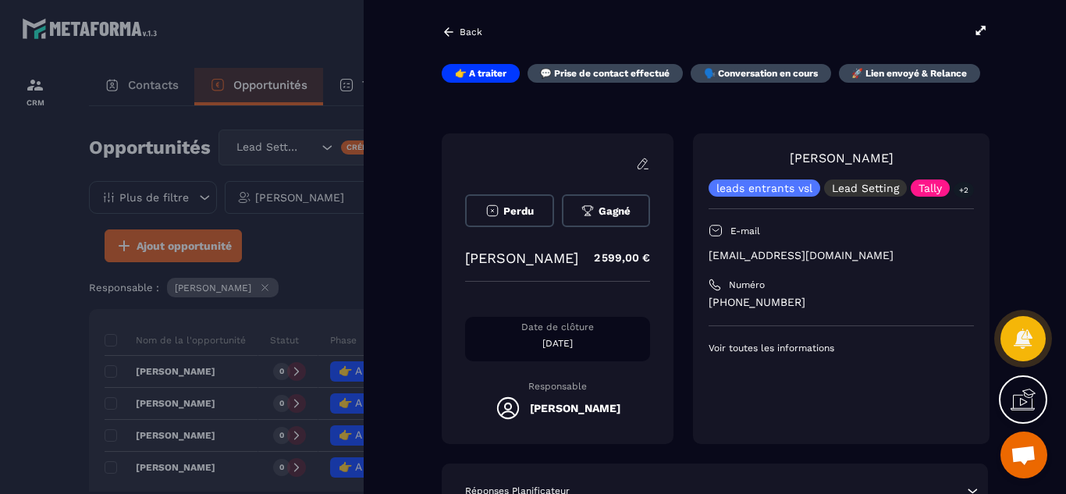  What do you see at coordinates (518, 211) in the screenshot?
I see `span: Perdu` at bounding box center [518, 211].